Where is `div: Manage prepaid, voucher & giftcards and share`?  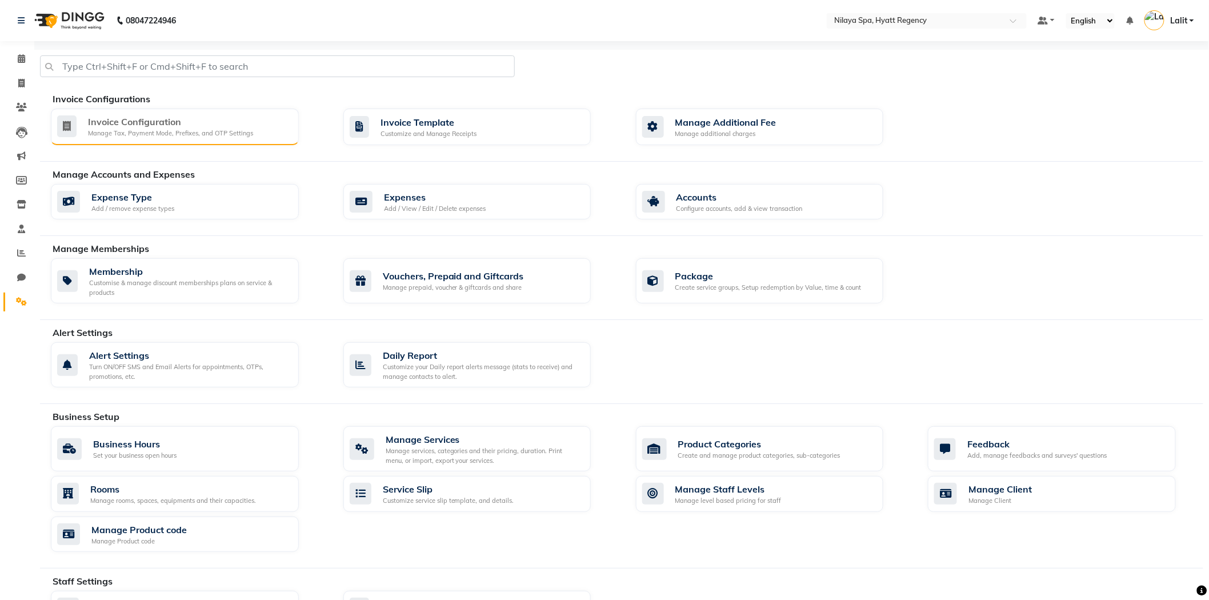
div: Manage prepaid, voucher & giftcards and share is located at coordinates (453, 287).